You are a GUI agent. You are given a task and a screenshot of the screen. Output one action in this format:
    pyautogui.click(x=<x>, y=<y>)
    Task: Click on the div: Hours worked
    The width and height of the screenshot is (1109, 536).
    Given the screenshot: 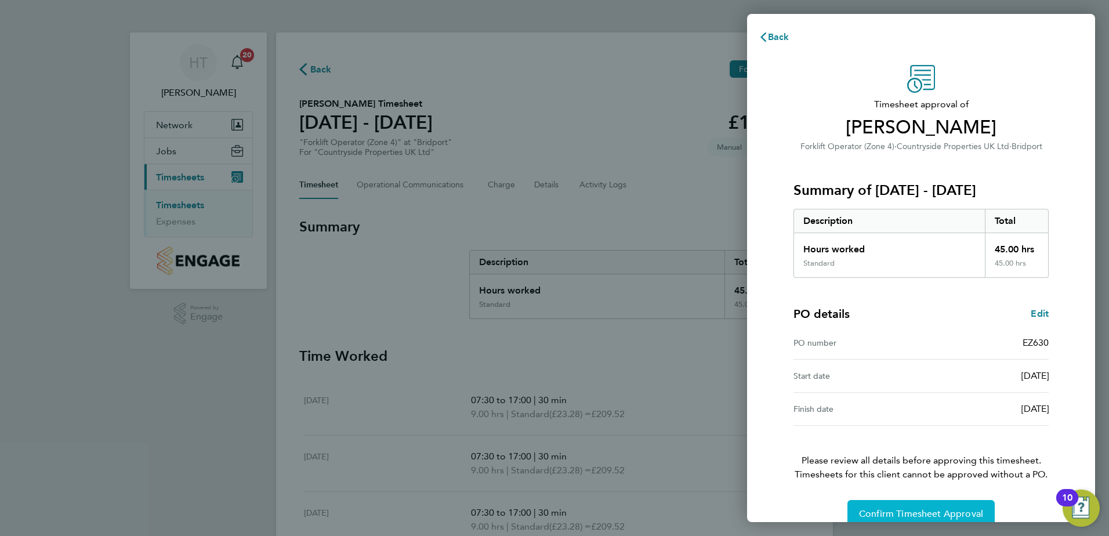 What is the action you would take?
    pyautogui.click(x=889, y=246)
    